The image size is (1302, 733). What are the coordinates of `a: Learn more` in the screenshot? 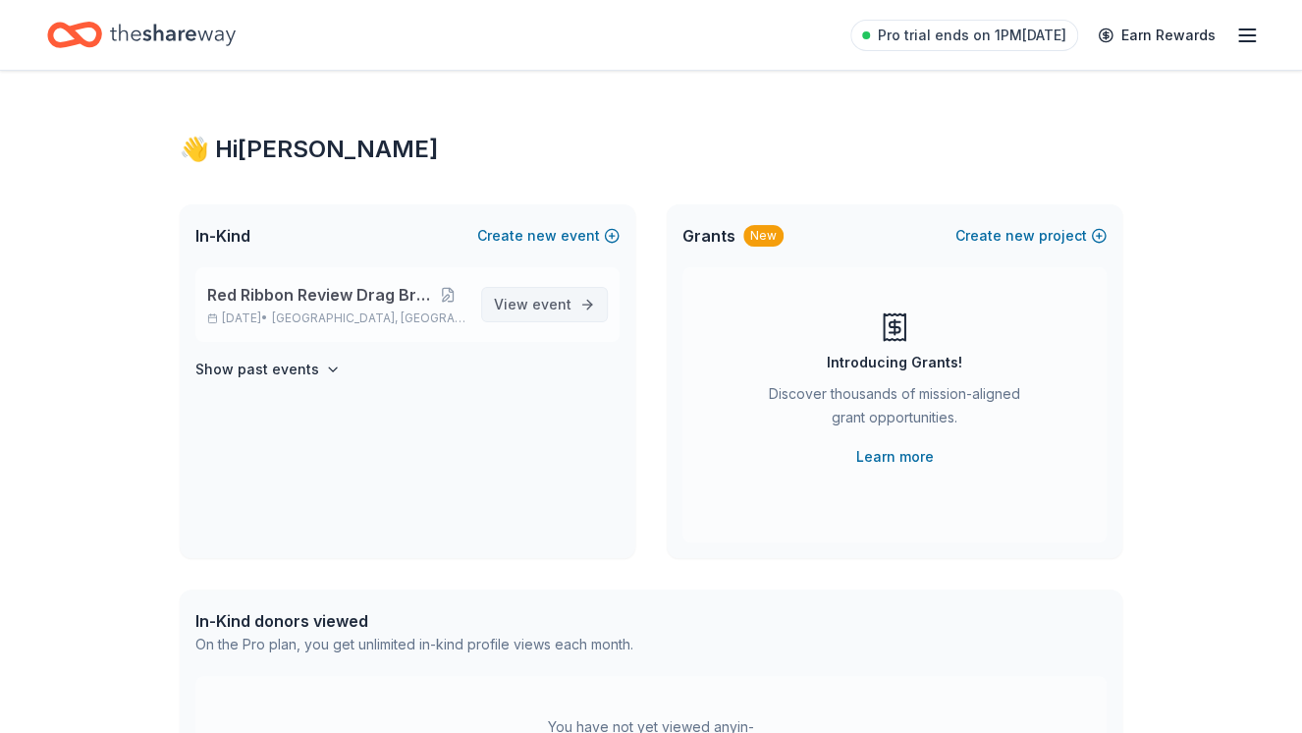 It's located at (895, 457).